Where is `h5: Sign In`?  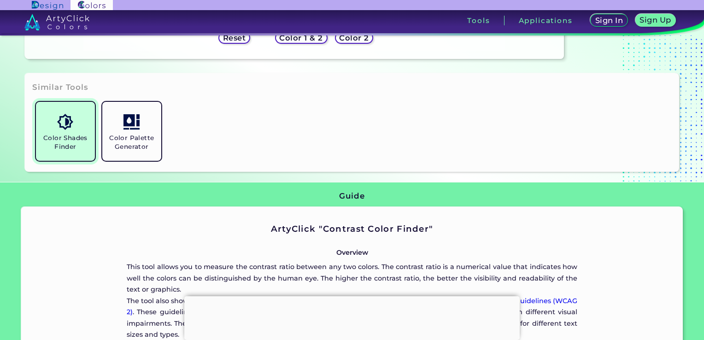 h5: Sign In is located at coordinates (609, 20).